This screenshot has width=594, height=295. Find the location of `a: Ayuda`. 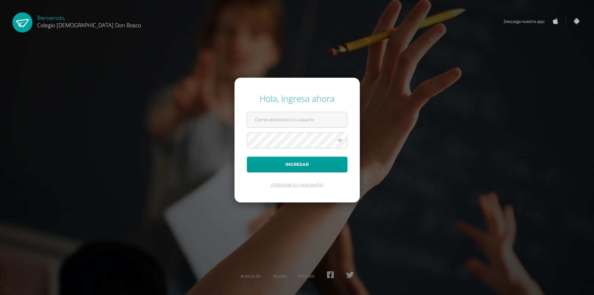

a: Ayuda is located at coordinates (280, 276).